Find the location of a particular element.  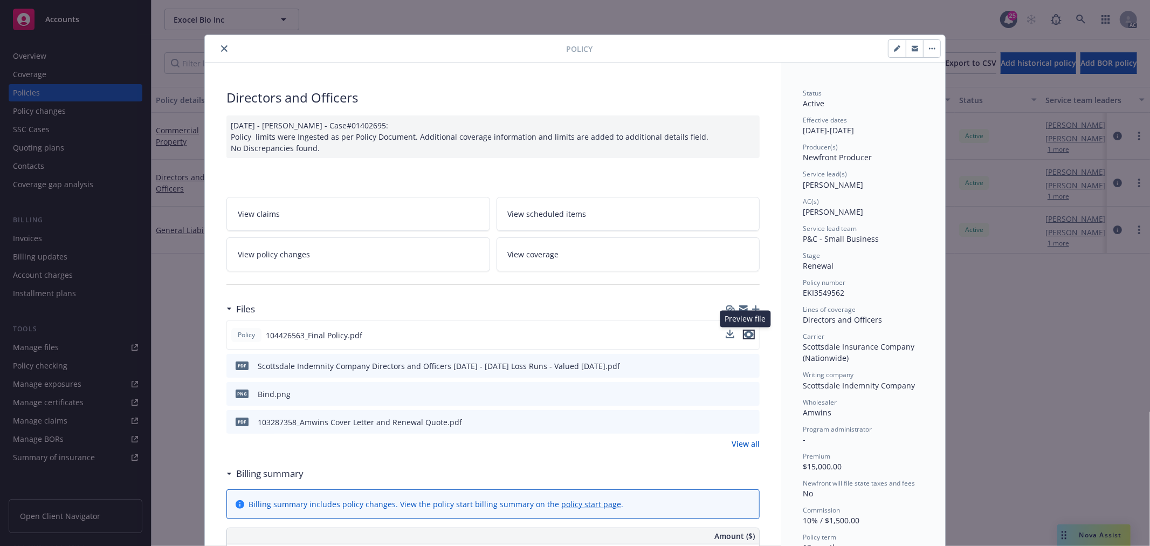

span: Service lead(s) is located at coordinates (825, 174).